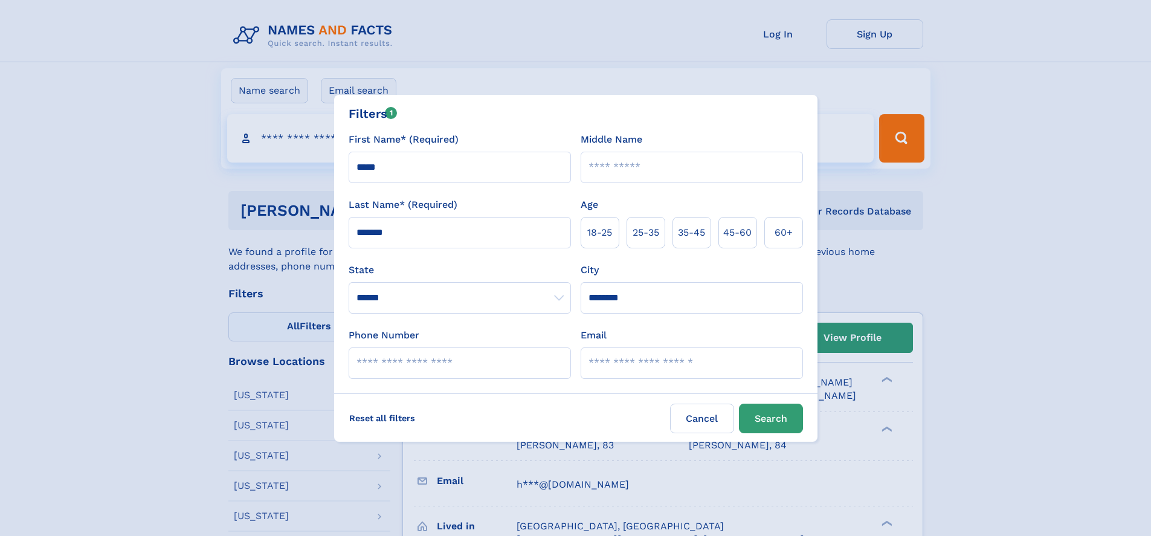  I want to click on span: 35‑45, so click(691, 233).